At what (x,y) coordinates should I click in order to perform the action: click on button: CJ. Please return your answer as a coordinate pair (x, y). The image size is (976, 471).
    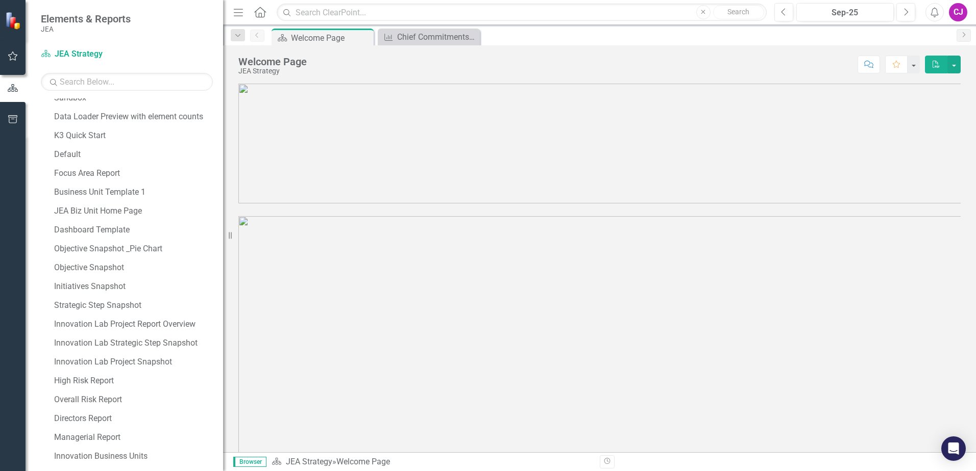
    Looking at the image, I should click on (958, 12).